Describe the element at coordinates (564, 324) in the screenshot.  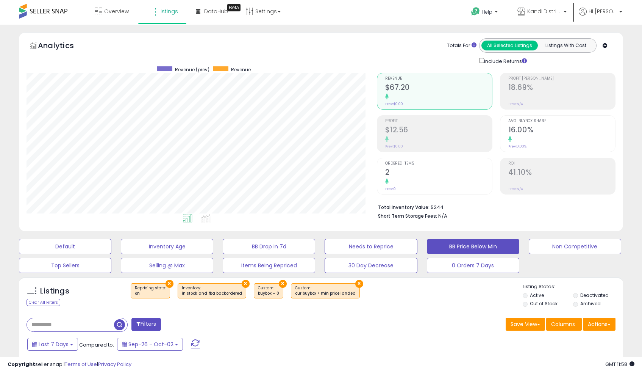
I see `button: Columns` at that location.